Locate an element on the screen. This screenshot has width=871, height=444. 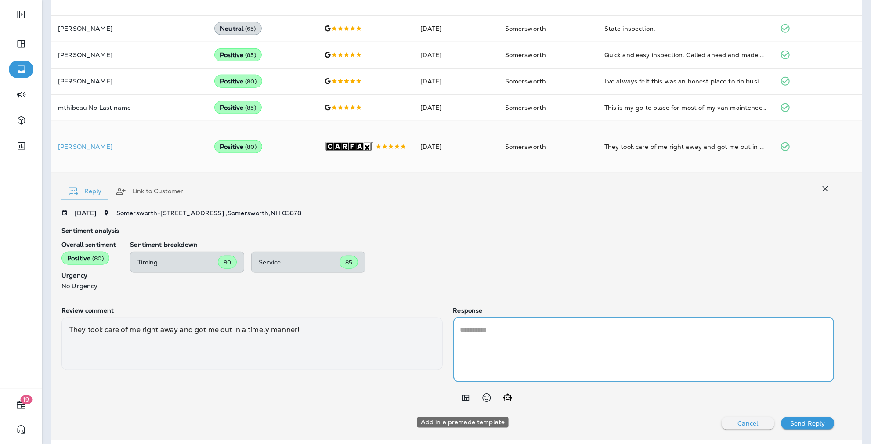
p: Urgency is located at coordinates (89, 275).